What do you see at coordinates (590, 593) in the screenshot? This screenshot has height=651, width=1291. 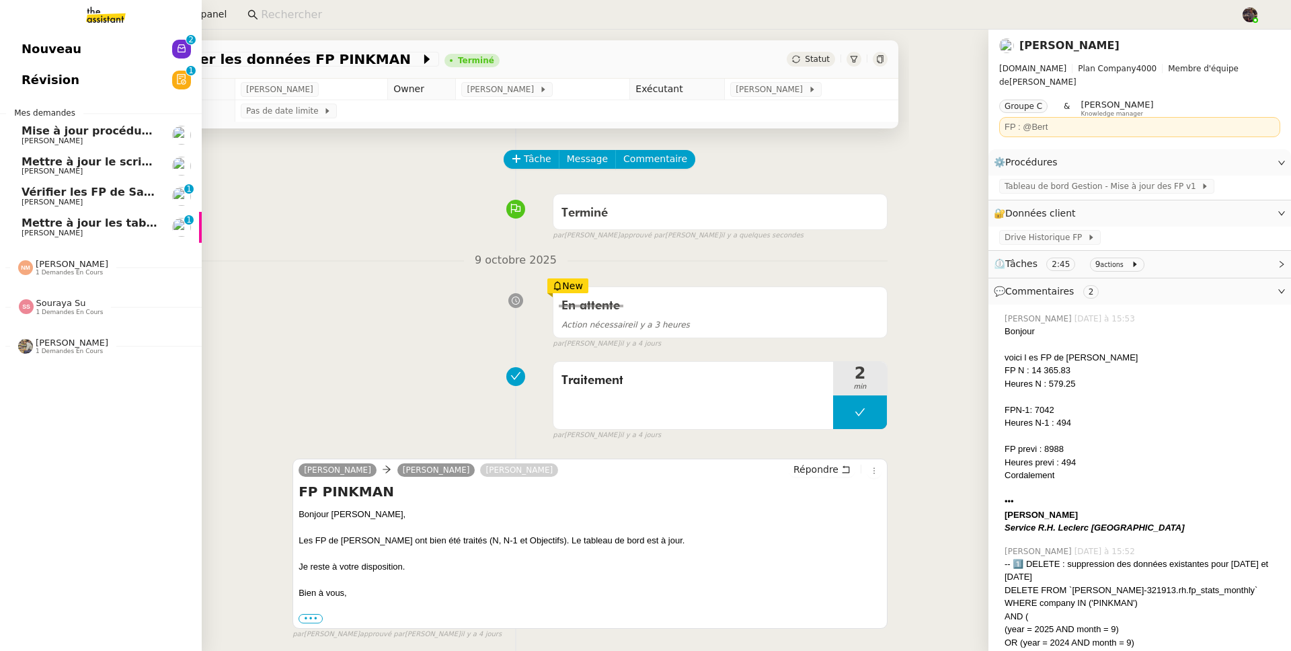 I see `div: Bien à vous,` at bounding box center [590, 593].